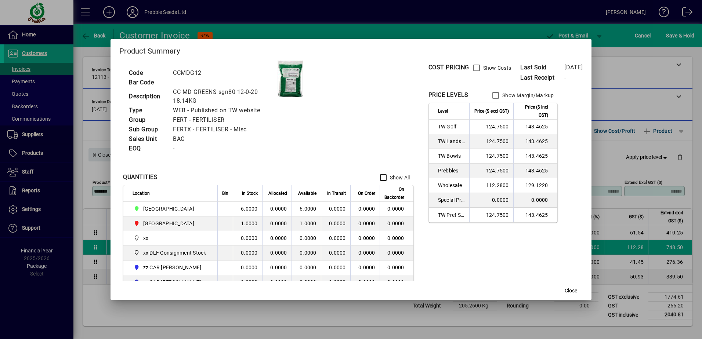 The height and width of the screenshot is (339, 702). Describe the element at coordinates (225, 193) in the screenshot. I see `span: Bin` at that location.